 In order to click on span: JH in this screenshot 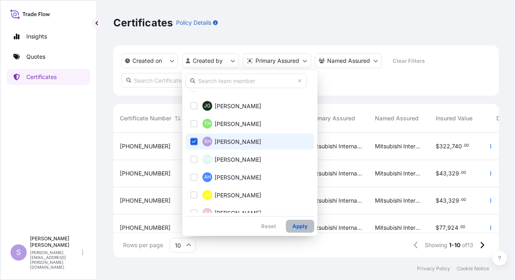, I will do `click(207, 195)`.